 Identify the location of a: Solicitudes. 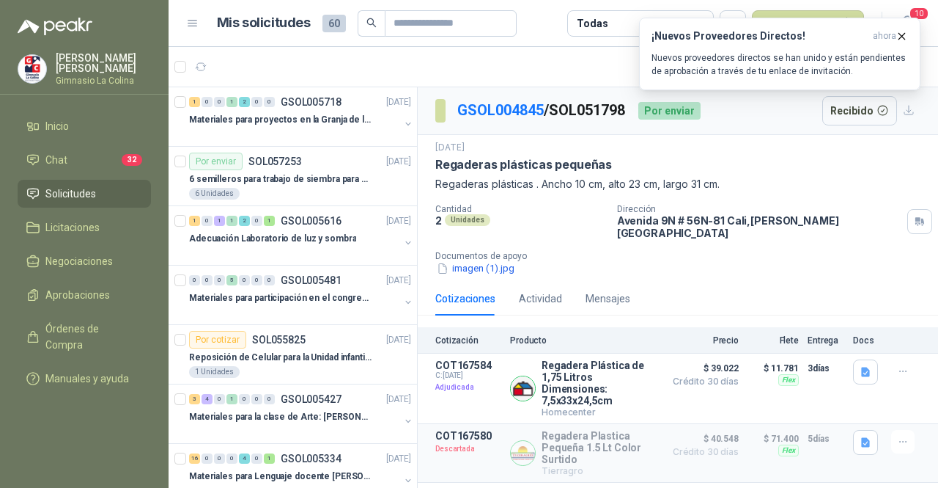
(84, 194).